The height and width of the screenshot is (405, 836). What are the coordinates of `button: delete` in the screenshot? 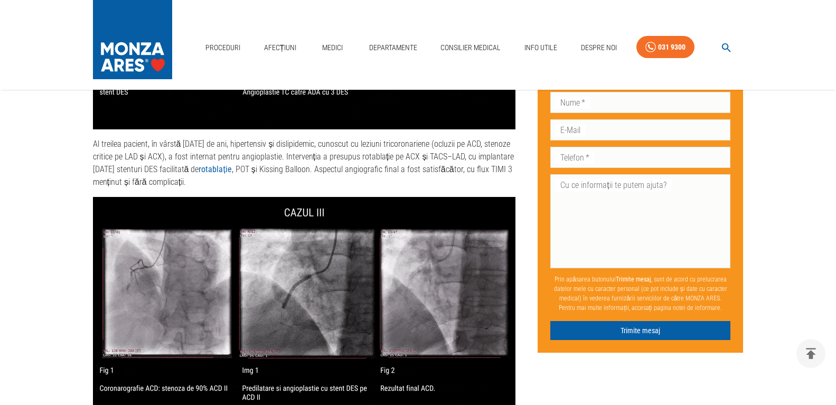 It's located at (811, 353).